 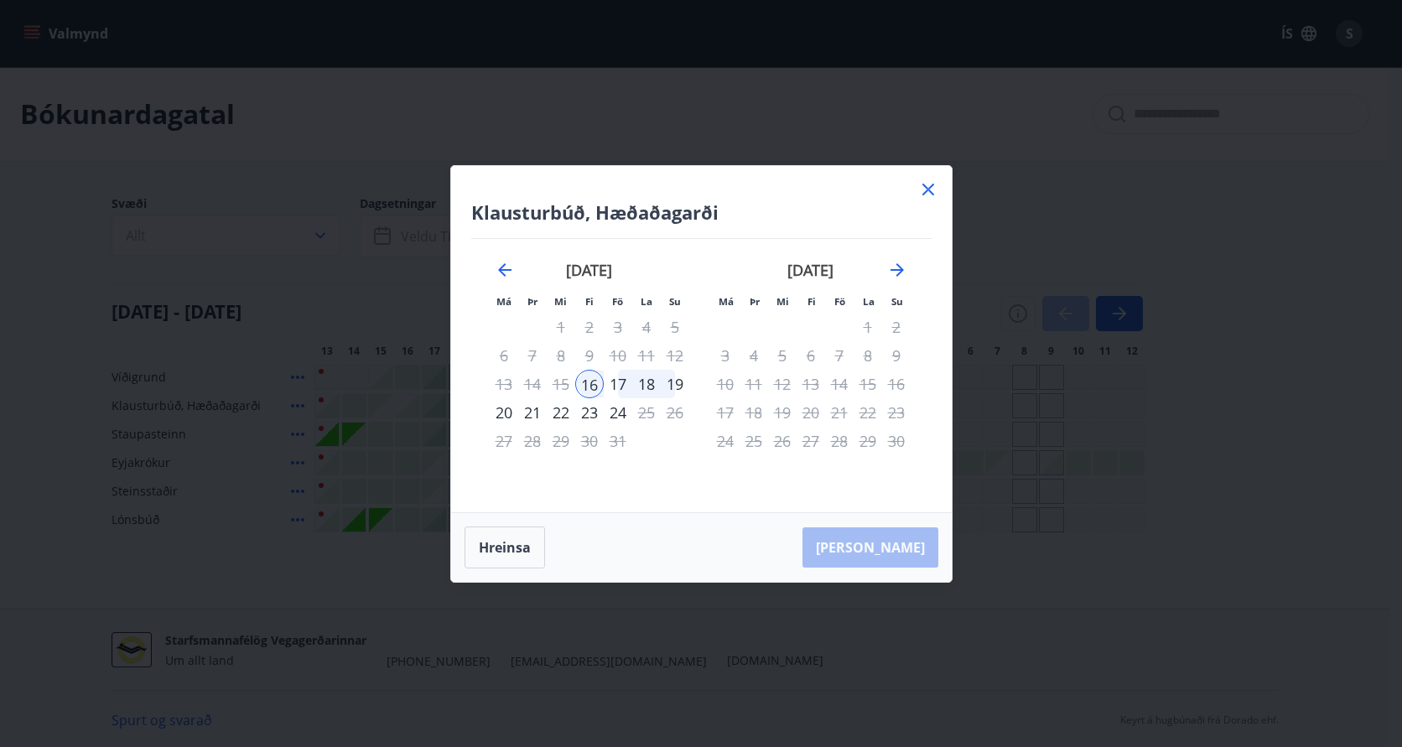 What do you see at coordinates (590, 413) in the screenshot?
I see `div: 23` at bounding box center [590, 413].